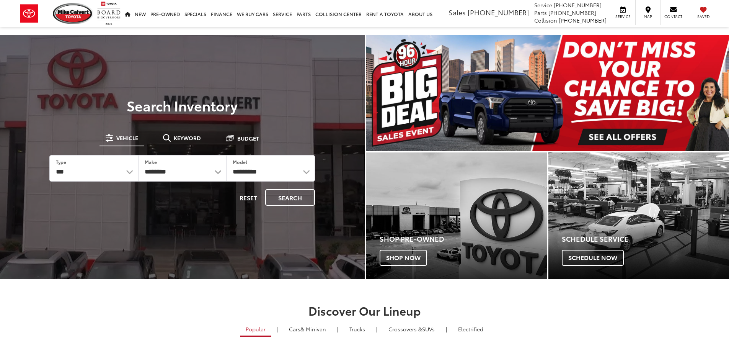 Image resolution: width=729 pixels, height=362 pixels. What do you see at coordinates (248, 138) in the screenshot?
I see `span: Budget` at bounding box center [248, 138].